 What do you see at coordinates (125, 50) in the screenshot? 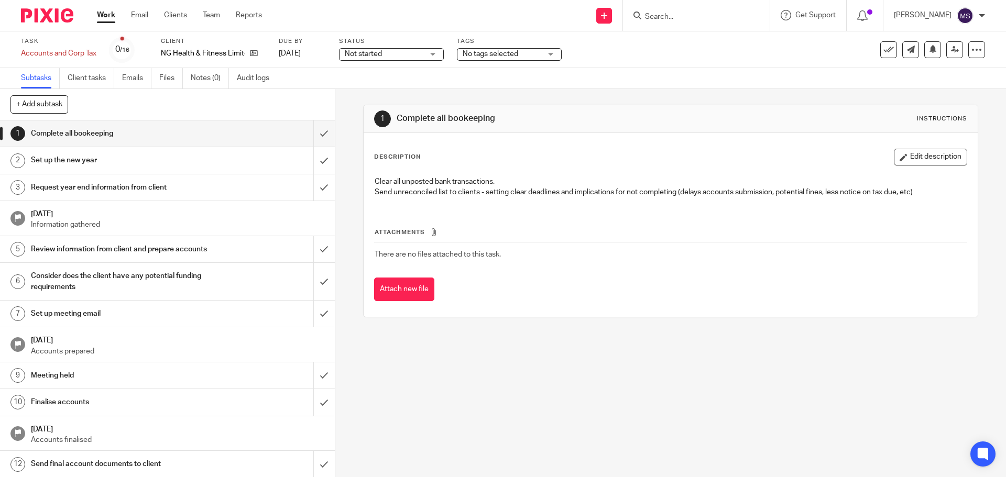
I see `small: /16` at bounding box center [125, 50].